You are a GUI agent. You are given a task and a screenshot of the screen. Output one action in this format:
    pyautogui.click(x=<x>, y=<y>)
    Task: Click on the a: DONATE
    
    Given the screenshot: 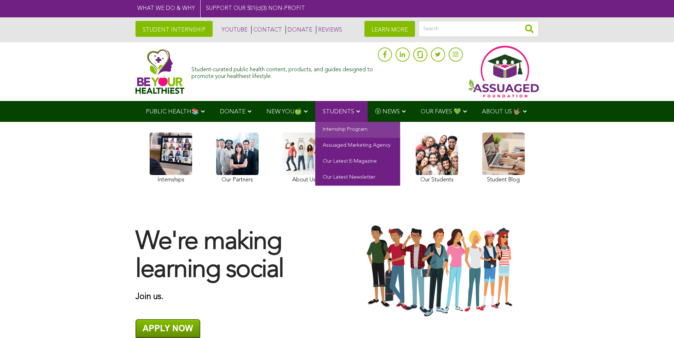 What is the action you would take?
    pyautogui.click(x=299, y=30)
    